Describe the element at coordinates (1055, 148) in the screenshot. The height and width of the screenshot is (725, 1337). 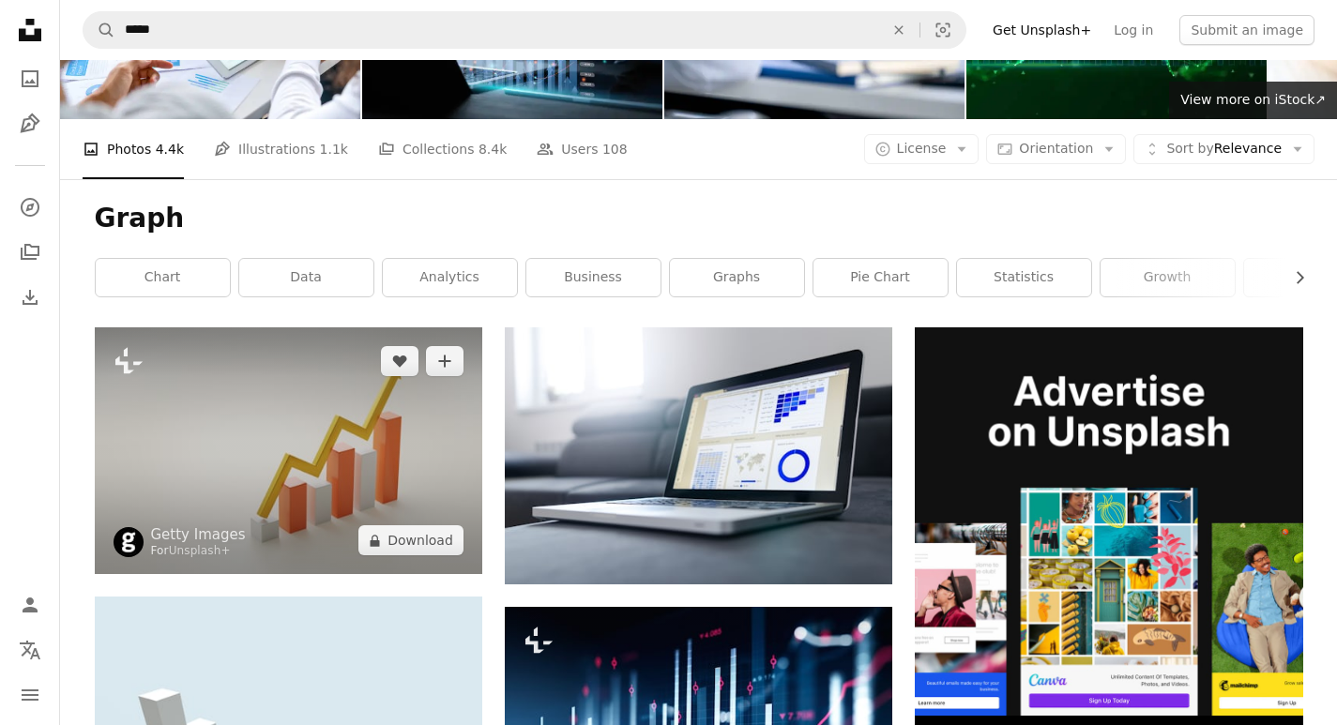
I see `span: Orientation` at that location.